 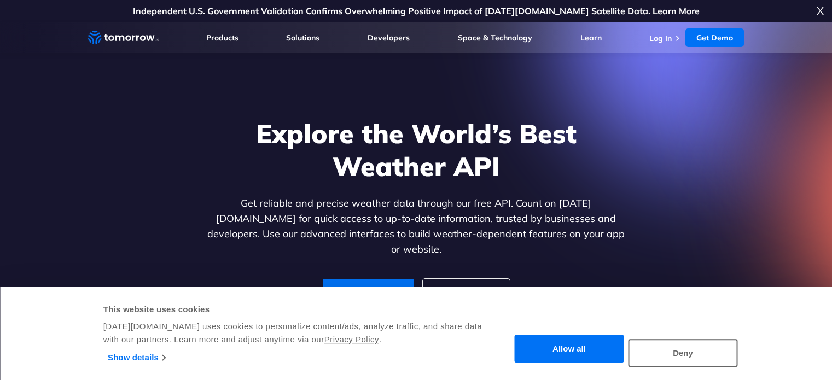 I want to click on a: Solutions, so click(x=302, y=38).